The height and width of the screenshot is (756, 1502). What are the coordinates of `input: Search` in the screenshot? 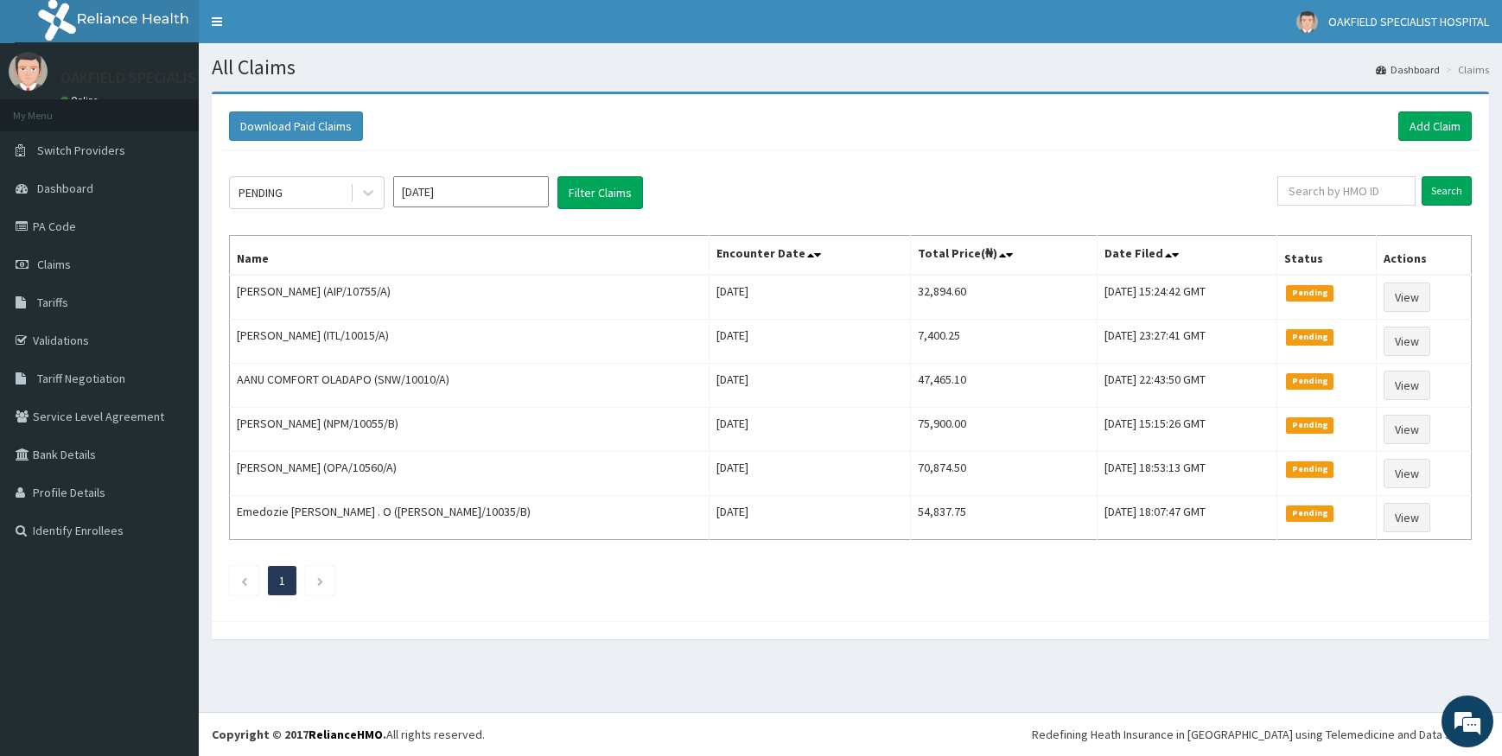 It's located at (1446, 191).